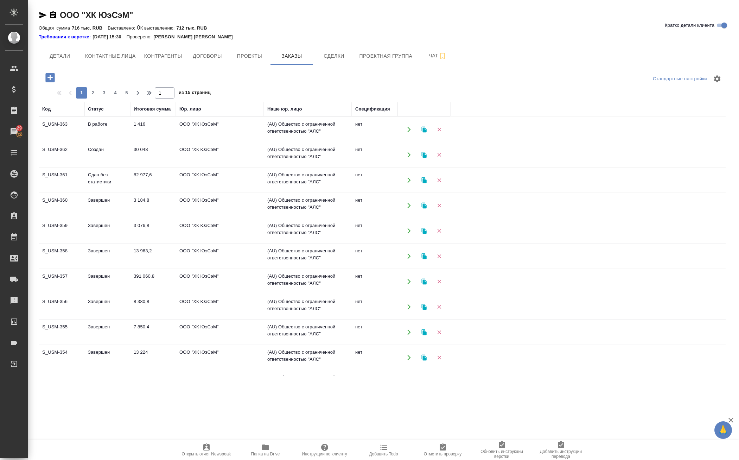 Image resolution: width=739 pixels, height=460 pixels. I want to click on div: Статус, so click(96, 109).